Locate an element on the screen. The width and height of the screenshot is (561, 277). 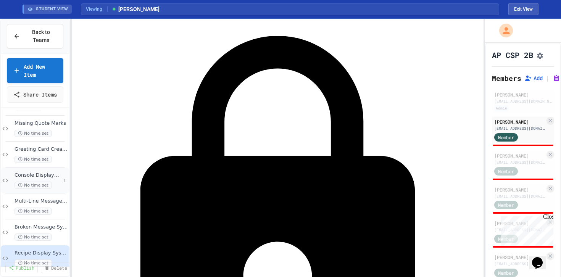
button: Assignment Settings is located at coordinates (540, 55).